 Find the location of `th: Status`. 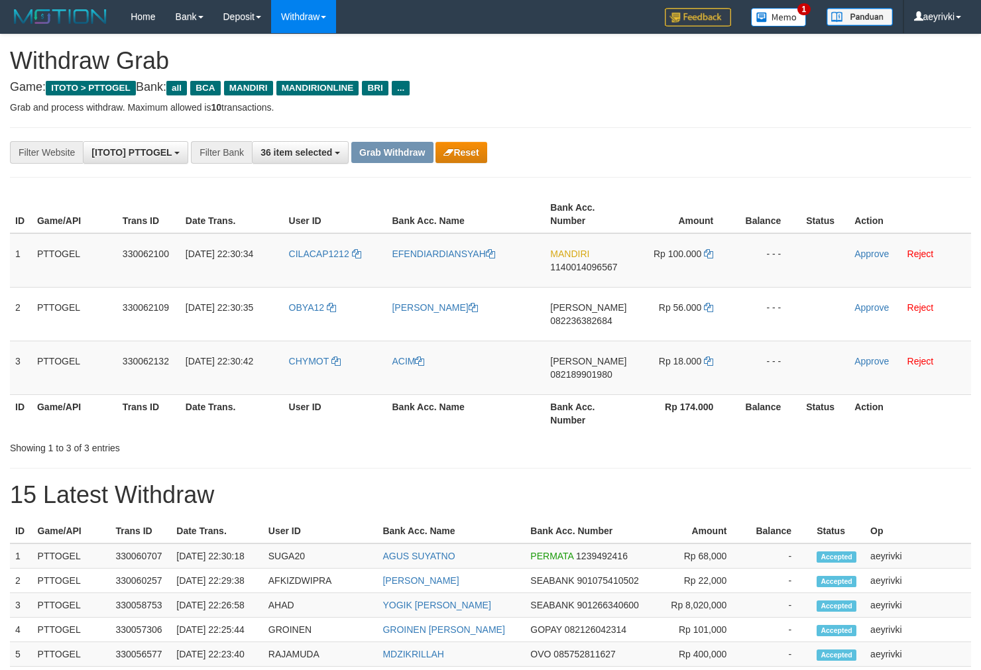

th: Status is located at coordinates (825, 413).